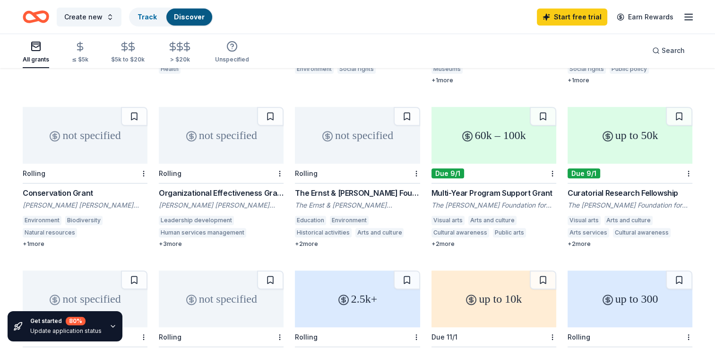  Describe the element at coordinates (444, 336) in the screenshot. I see `div: Due 11/1` at that location.